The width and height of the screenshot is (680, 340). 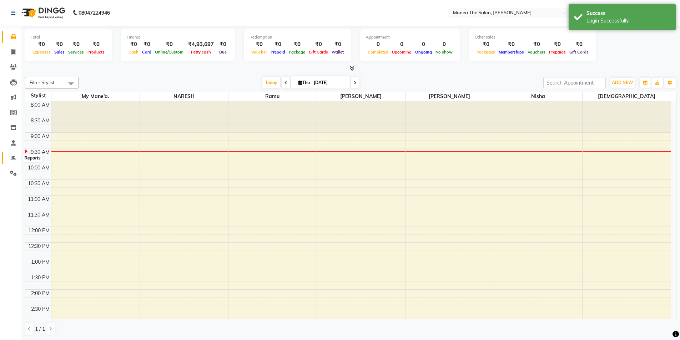 I want to click on span: Completed, so click(x=378, y=52).